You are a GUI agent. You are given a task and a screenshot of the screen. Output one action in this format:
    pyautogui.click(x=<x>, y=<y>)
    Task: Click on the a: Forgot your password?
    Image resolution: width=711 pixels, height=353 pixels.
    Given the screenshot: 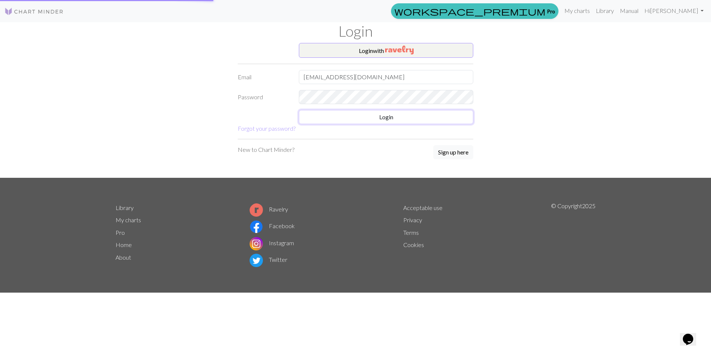 What is the action you would take?
    pyautogui.click(x=267, y=128)
    